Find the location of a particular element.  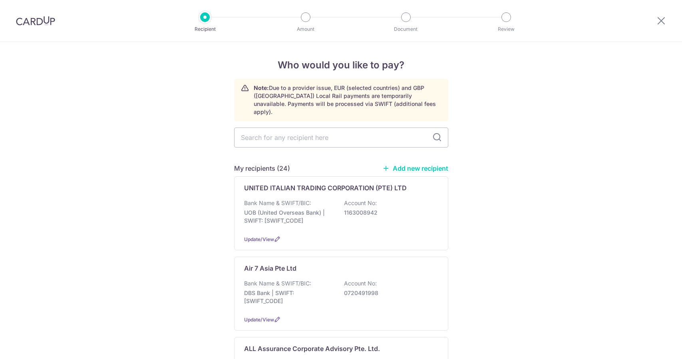

h4: Who would you like to pay? is located at coordinates (341, 65).